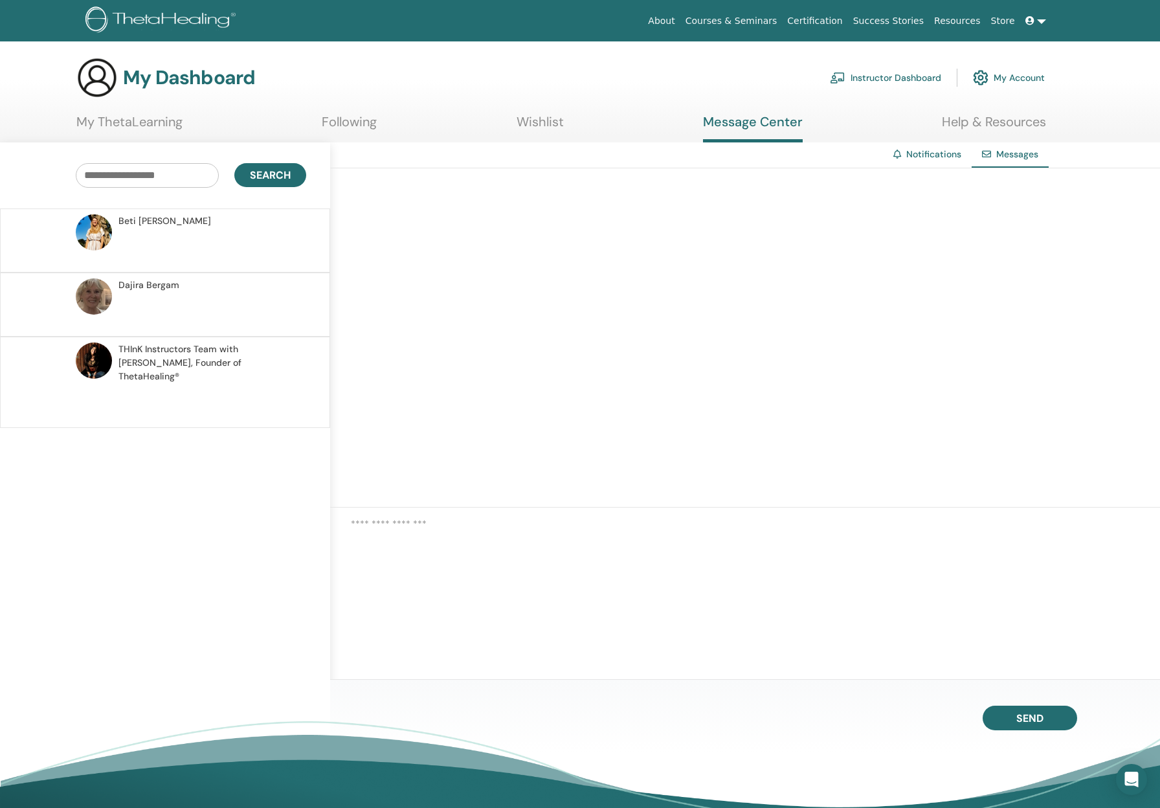 Image resolution: width=1160 pixels, height=808 pixels. I want to click on a: My ThetaLearning, so click(129, 126).